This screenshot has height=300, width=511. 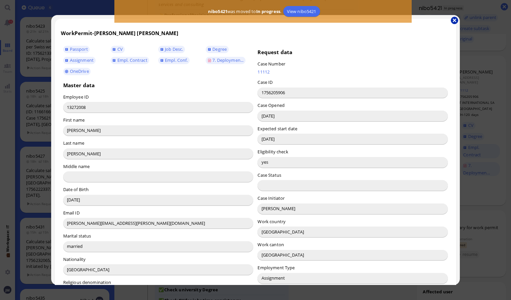 What do you see at coordinates (271, 222) in the screenshot?
I see `label: Work country` at bounding box center [271, 222].